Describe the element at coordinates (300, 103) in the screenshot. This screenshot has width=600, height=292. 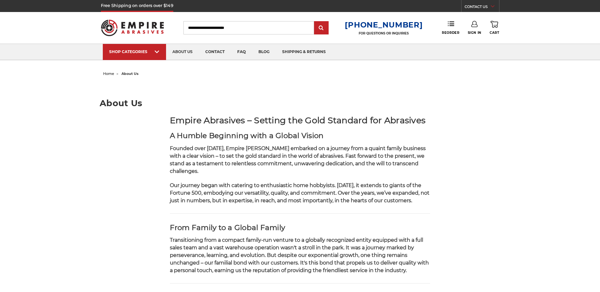
I see `h1: About Us` at that location.